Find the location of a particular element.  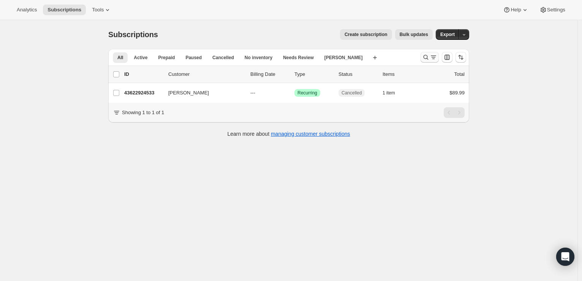

button: Customize table column order and visibility is located at coordinates (447, 57).